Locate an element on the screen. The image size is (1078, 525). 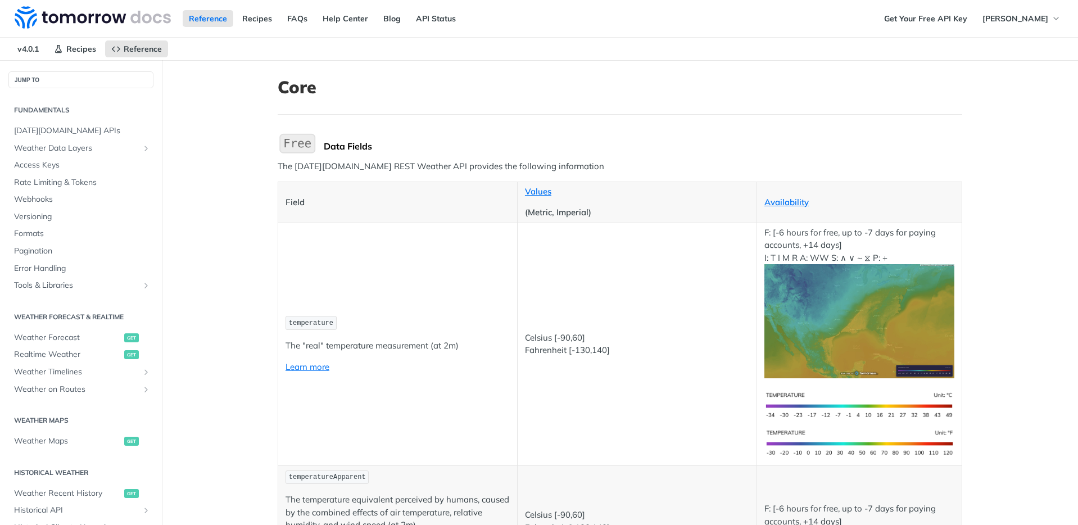
h2: Fundamentals is located at coordinates (81, 110).